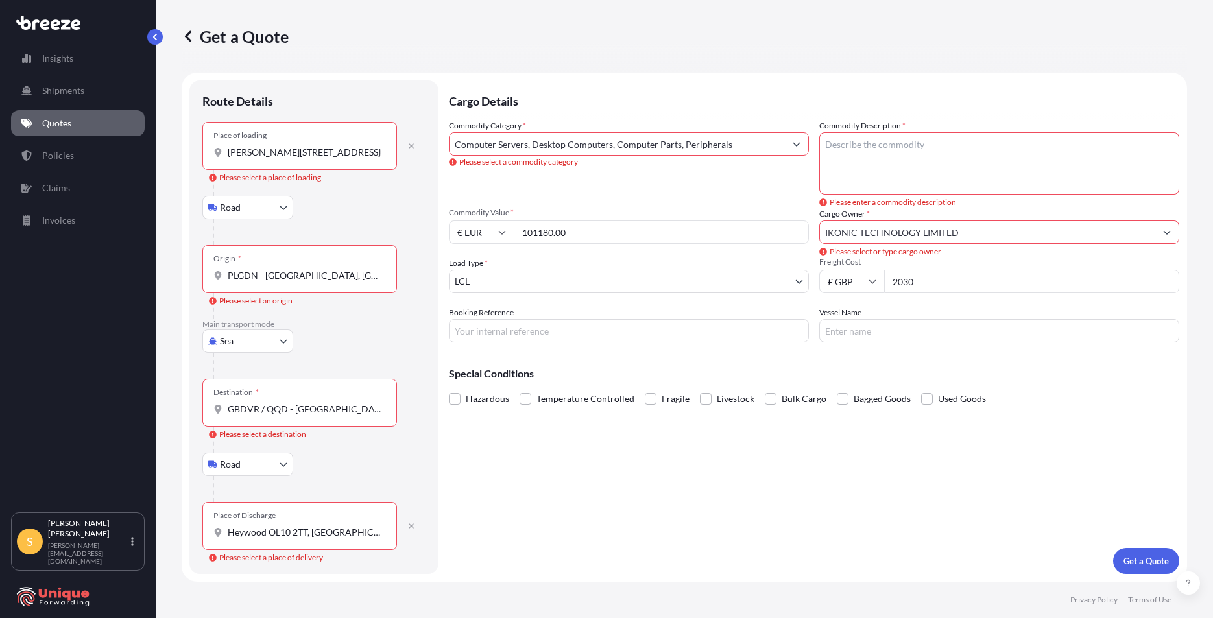  I want to click on a: Quotes, so click(78, 123).